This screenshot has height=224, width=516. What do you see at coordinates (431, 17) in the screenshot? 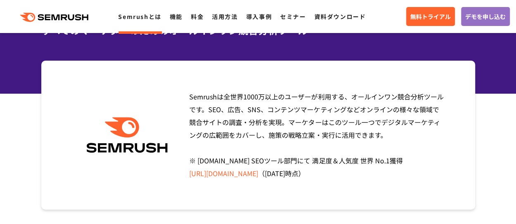
I see `span: 無料トライアル` at bounding box center [431, 17].